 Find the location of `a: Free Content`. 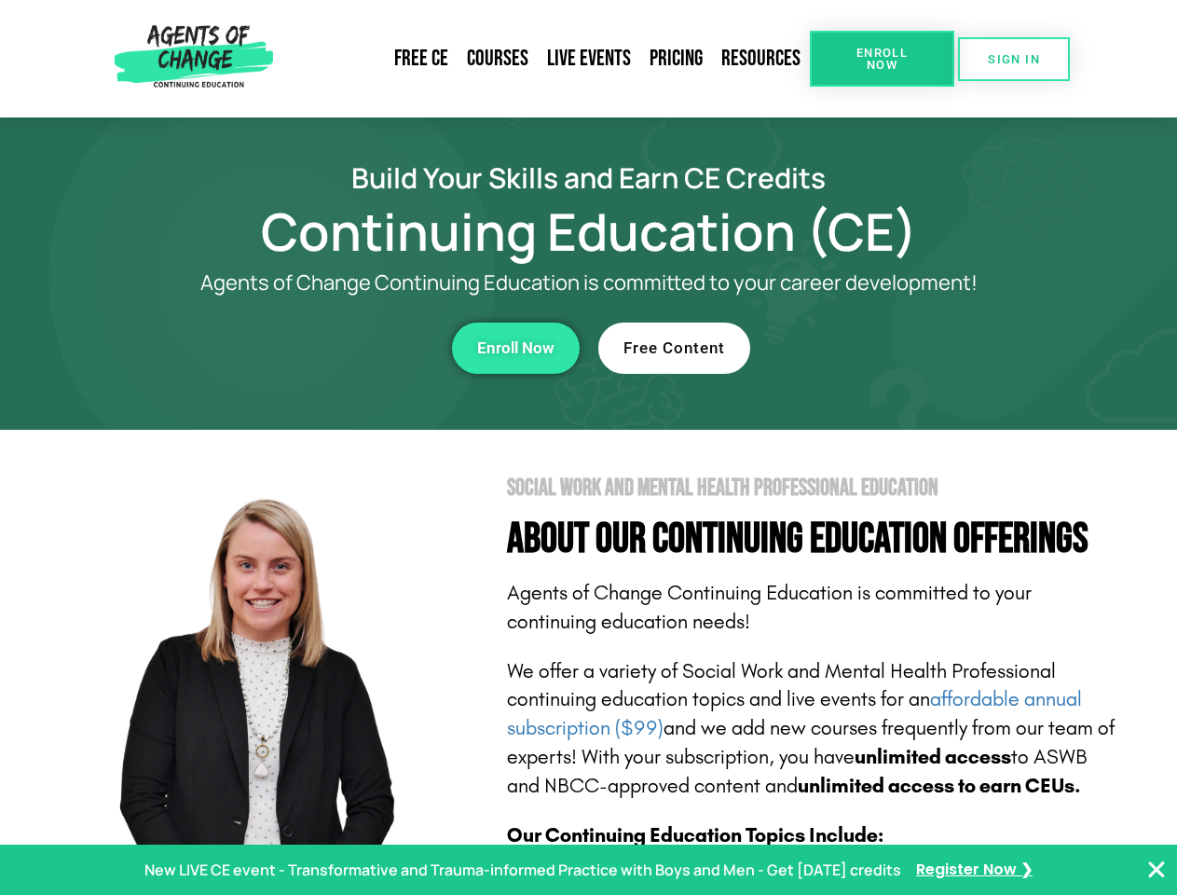

a: Free Content is located at coordinates (674, 348).